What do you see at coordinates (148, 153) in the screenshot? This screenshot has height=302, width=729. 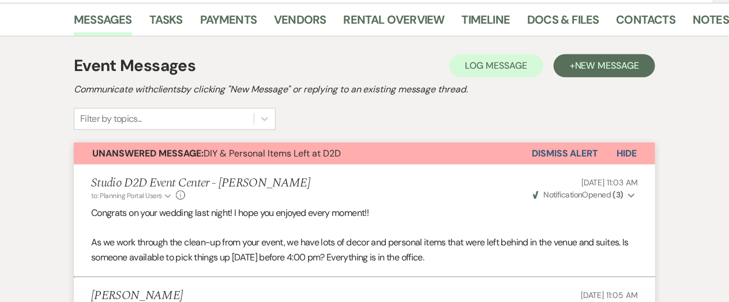 I see `strong: Unanswered Message:` at bounding box center [148, 153].